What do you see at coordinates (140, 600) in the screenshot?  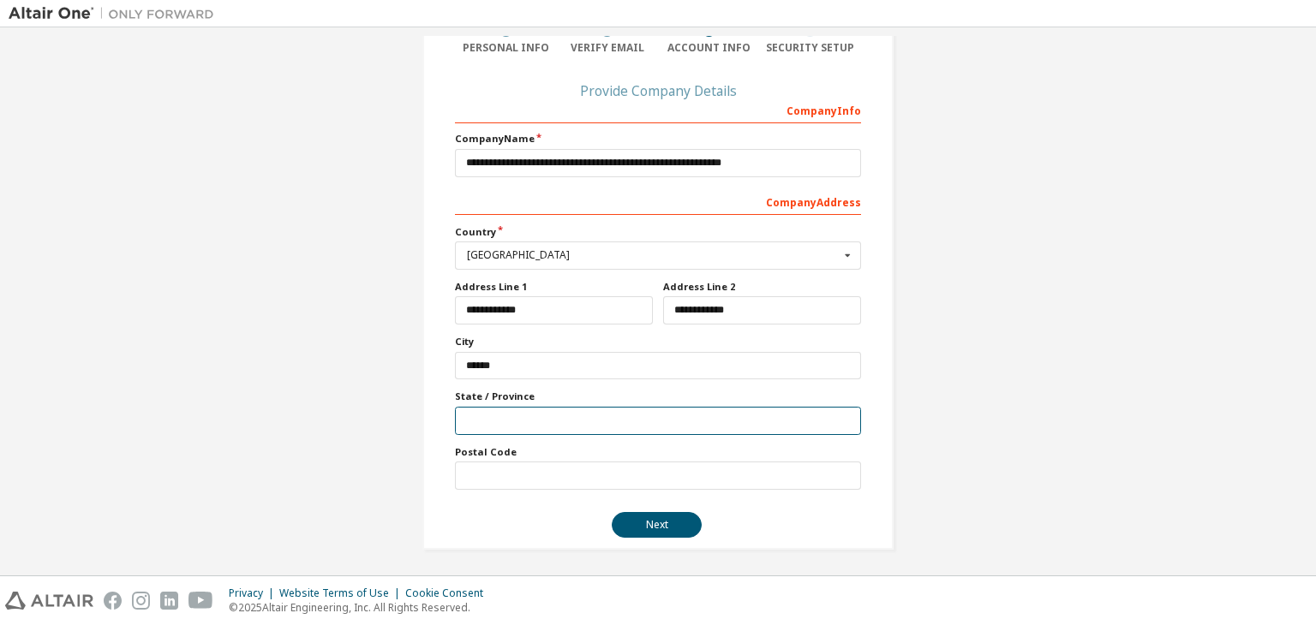 I see `img: instagram.svg` at bounding box center [140, 600].